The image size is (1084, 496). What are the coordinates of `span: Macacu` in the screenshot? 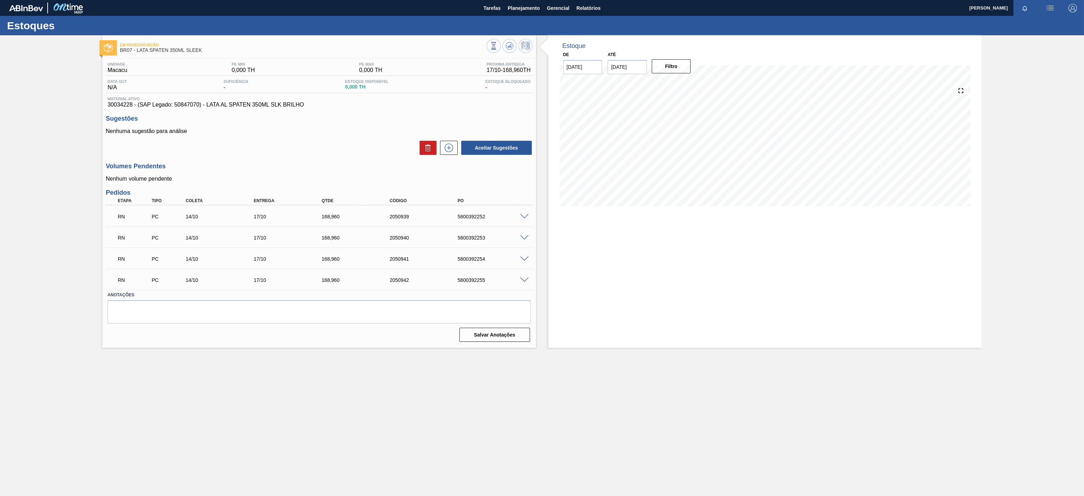 It's located at (117, 70).